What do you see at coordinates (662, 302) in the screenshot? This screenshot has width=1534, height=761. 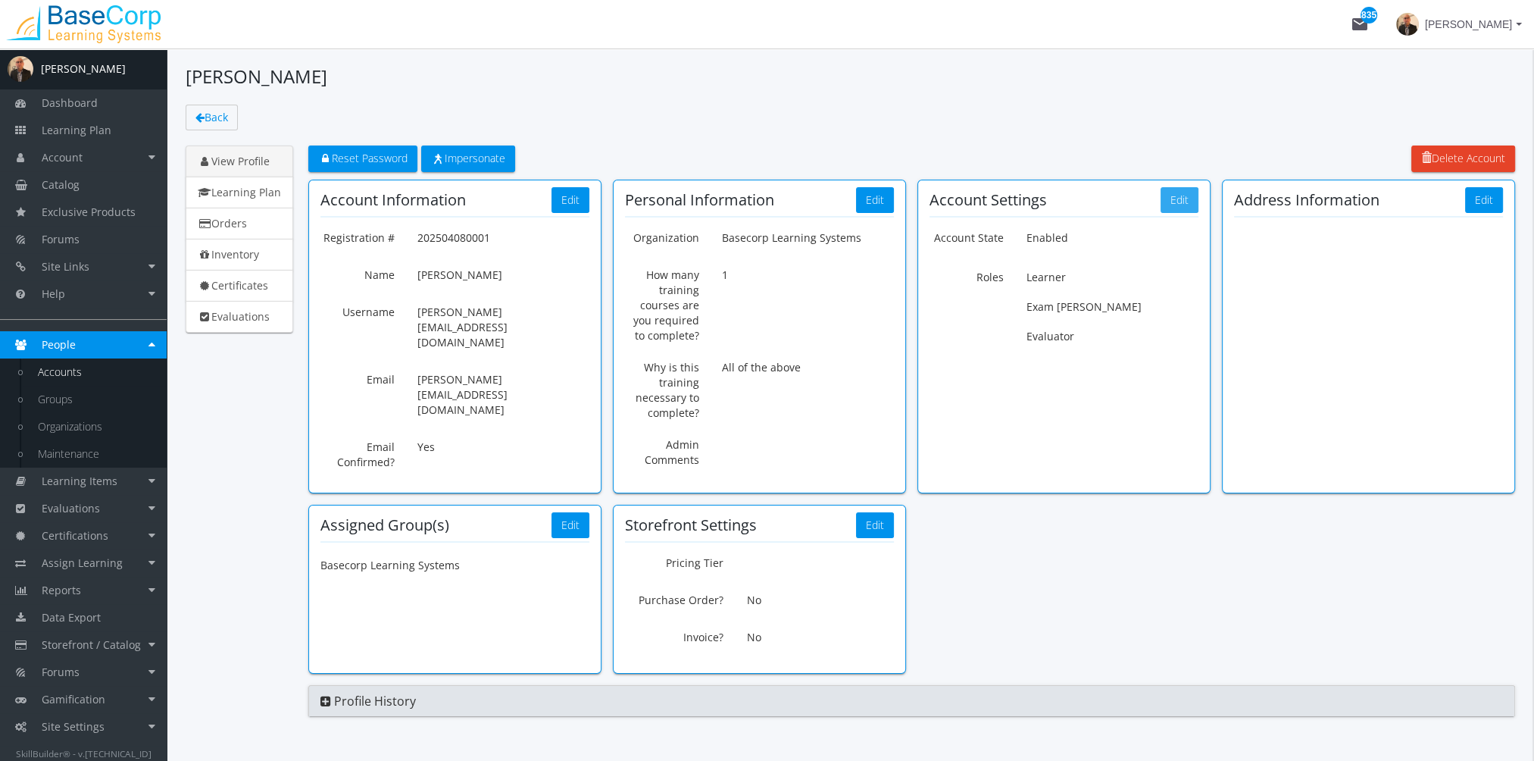 I see `label: How many training courses are you required to complete?` at bounding box center [662, 302].